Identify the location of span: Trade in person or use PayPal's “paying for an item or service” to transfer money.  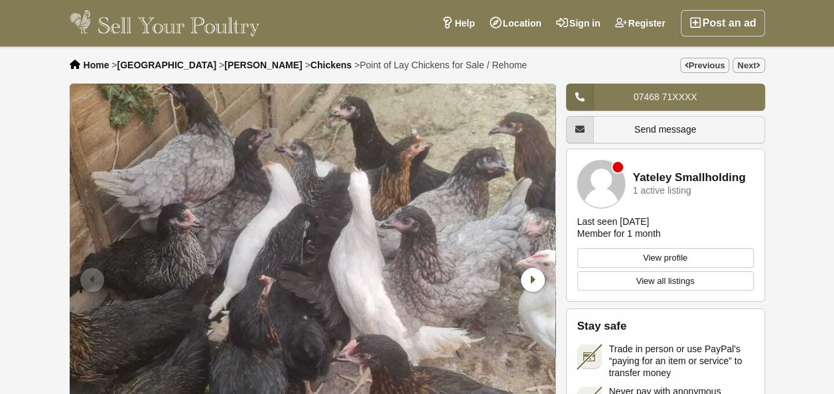
(681, 361).